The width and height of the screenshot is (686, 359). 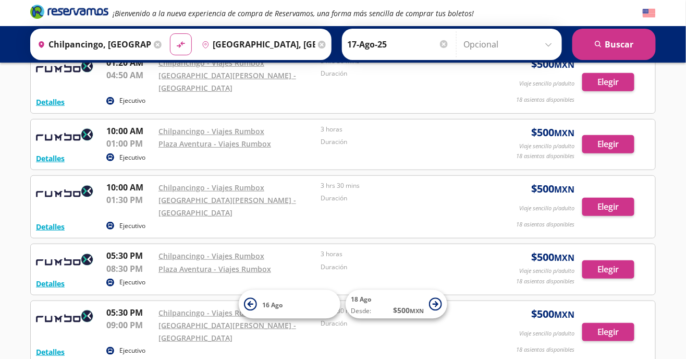 I want to click on p: 3 hrs 30 mins, so click(x=400, y=186).